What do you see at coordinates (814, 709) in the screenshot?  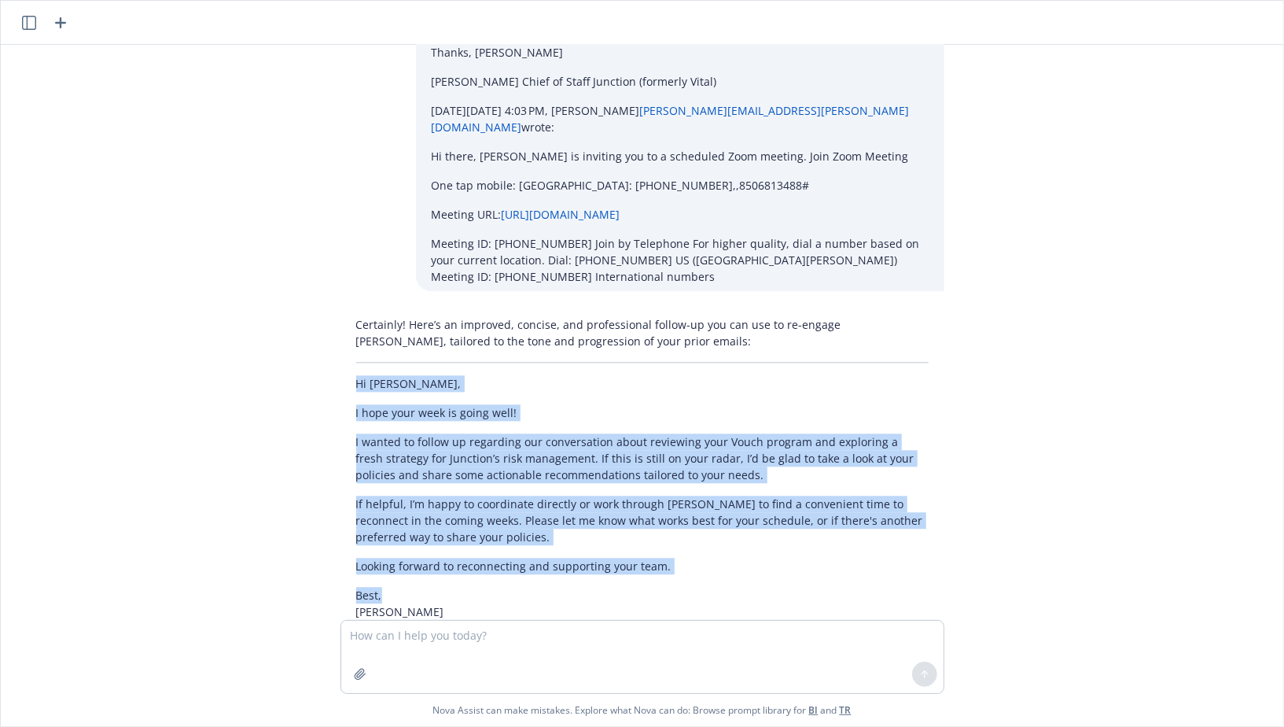 I see `a: BI` at bounding box center [814, 709].